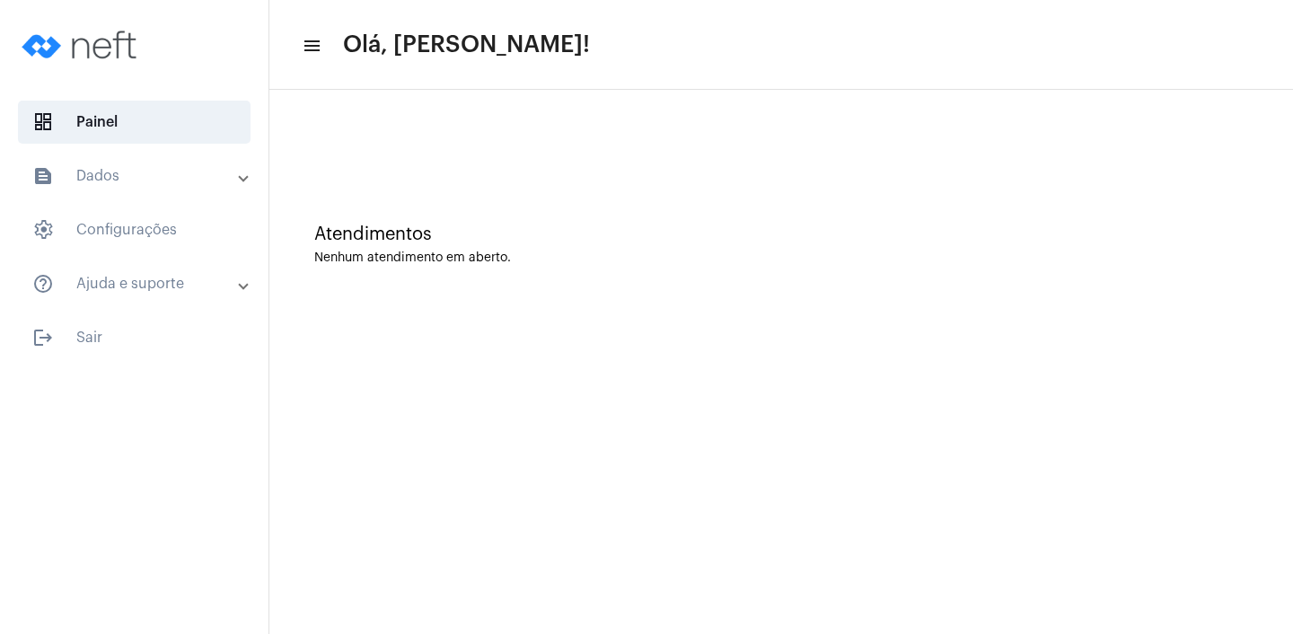  I want to click on span: Configurações, so click(134, 230).